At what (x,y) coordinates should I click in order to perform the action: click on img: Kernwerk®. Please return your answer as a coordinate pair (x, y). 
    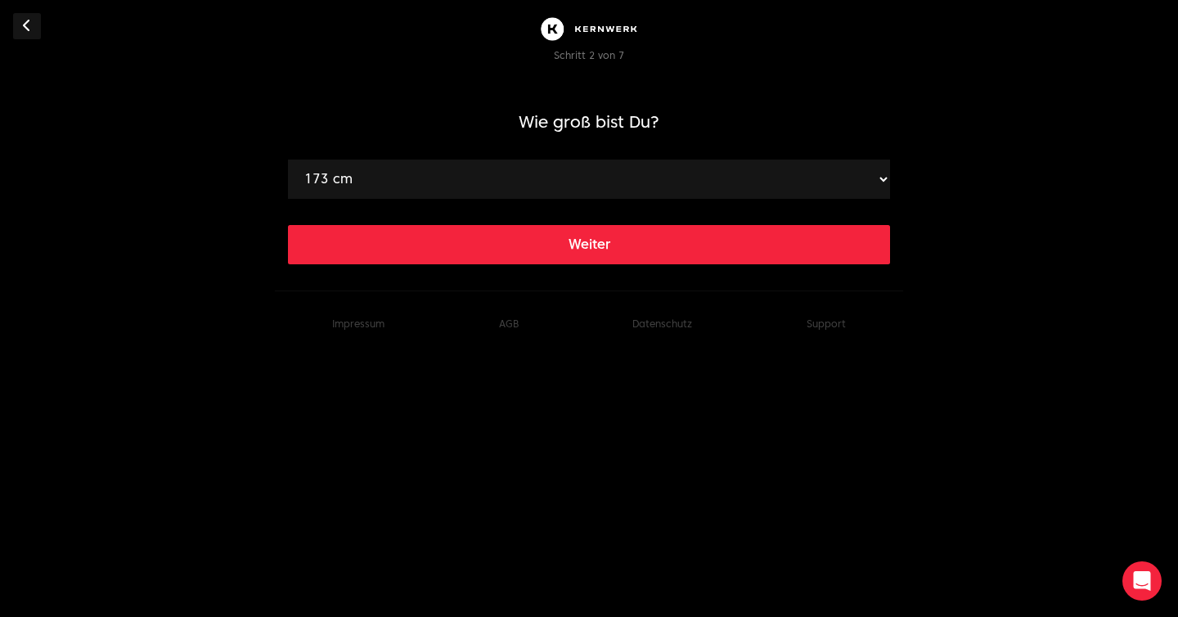
    Looking at the image, I should click on (589, 29).